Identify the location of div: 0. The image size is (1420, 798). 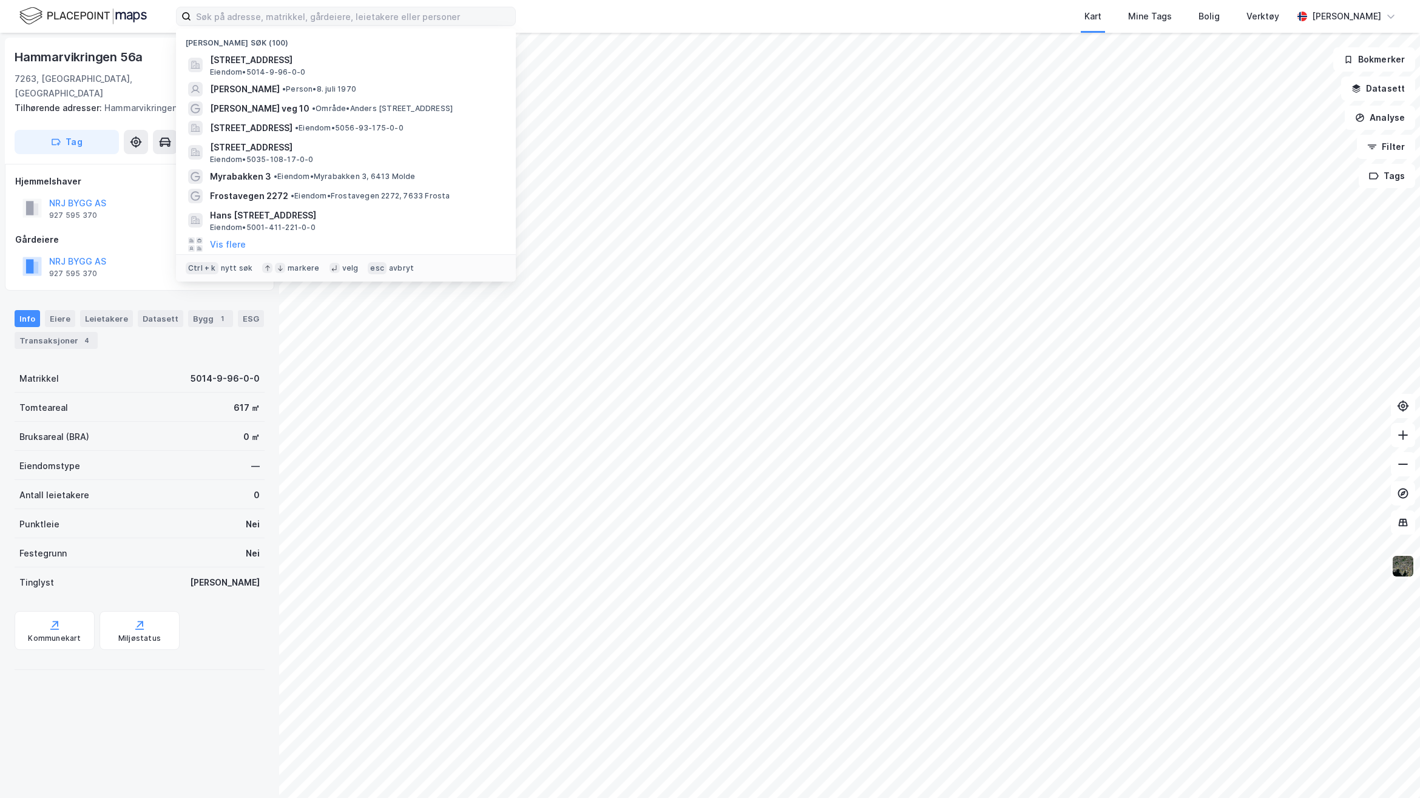
(257, 495).